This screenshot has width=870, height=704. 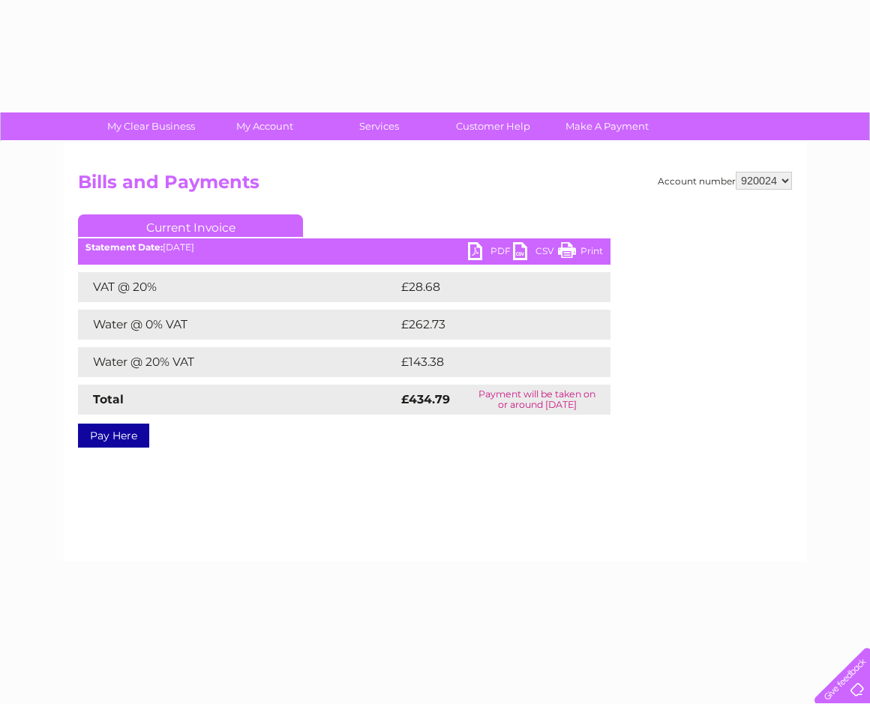 I want to click on a: CSV, so click(x=535, y=253).